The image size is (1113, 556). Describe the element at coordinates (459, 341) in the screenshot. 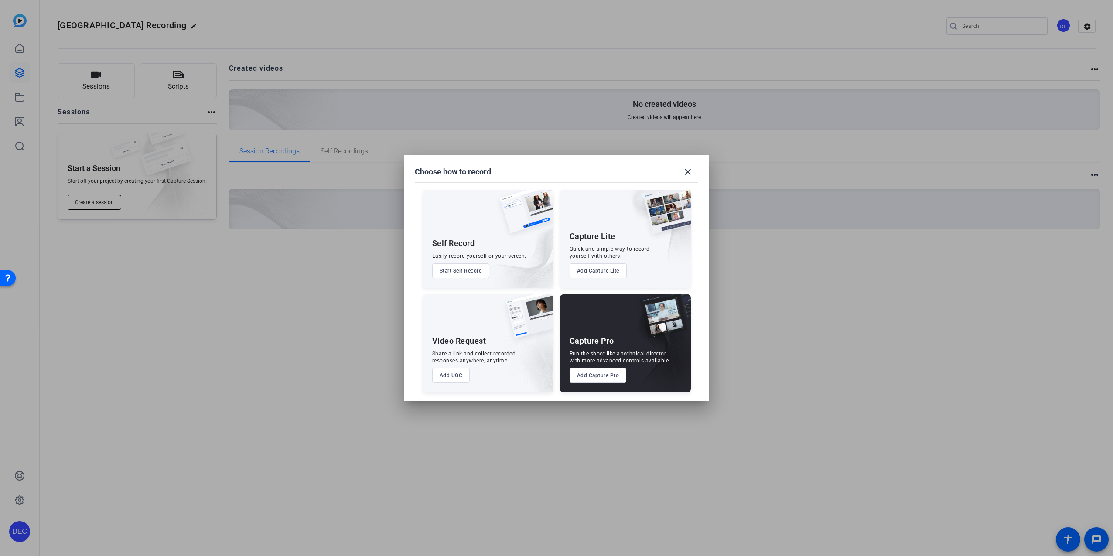

I see `div: Video Request` at that location.